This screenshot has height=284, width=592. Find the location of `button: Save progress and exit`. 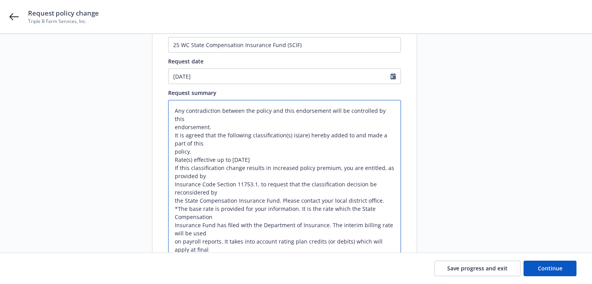

button: Save progress and exit is located at coordinates (477, 269).